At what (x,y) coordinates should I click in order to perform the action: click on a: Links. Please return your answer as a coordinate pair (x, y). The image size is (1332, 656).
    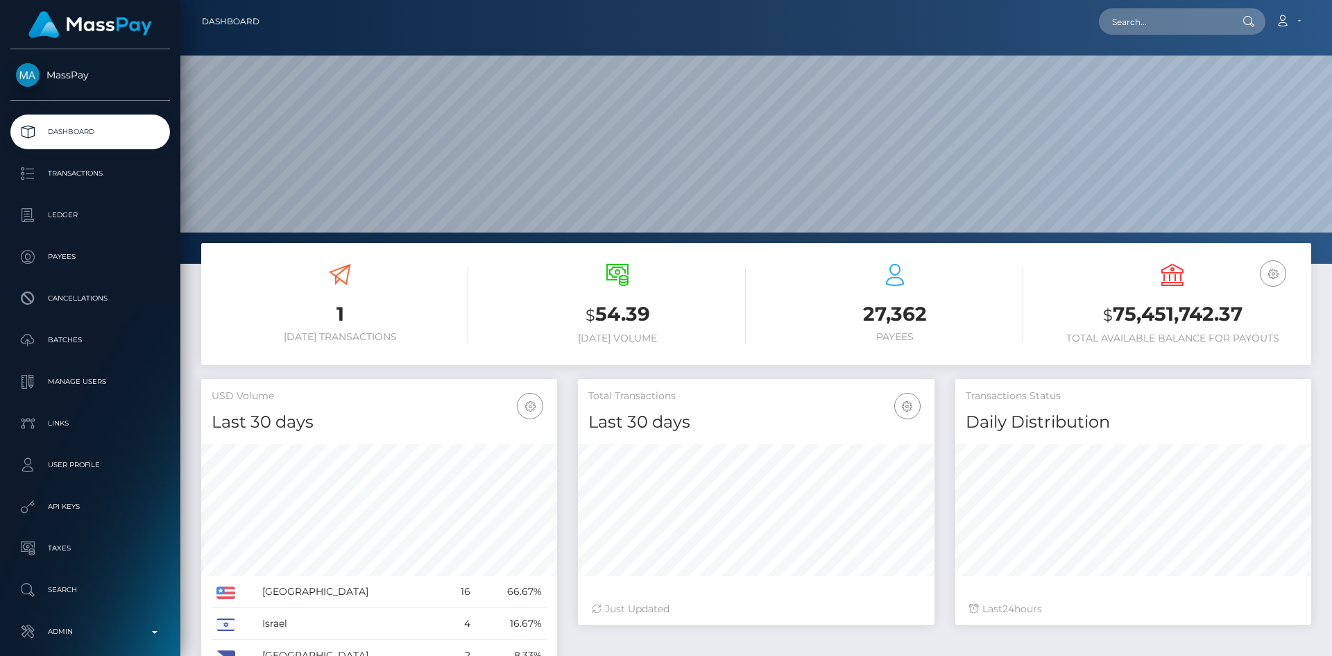
    Looking at the image, I should click on (90, 423).